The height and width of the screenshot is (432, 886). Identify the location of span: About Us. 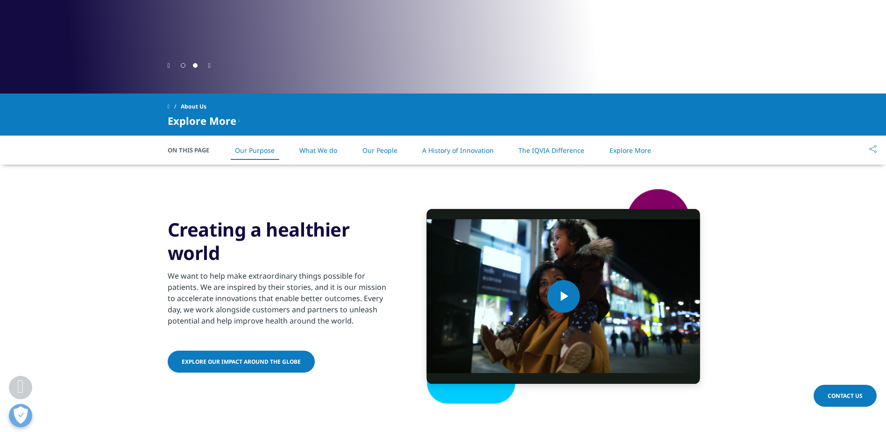
(193, 106).